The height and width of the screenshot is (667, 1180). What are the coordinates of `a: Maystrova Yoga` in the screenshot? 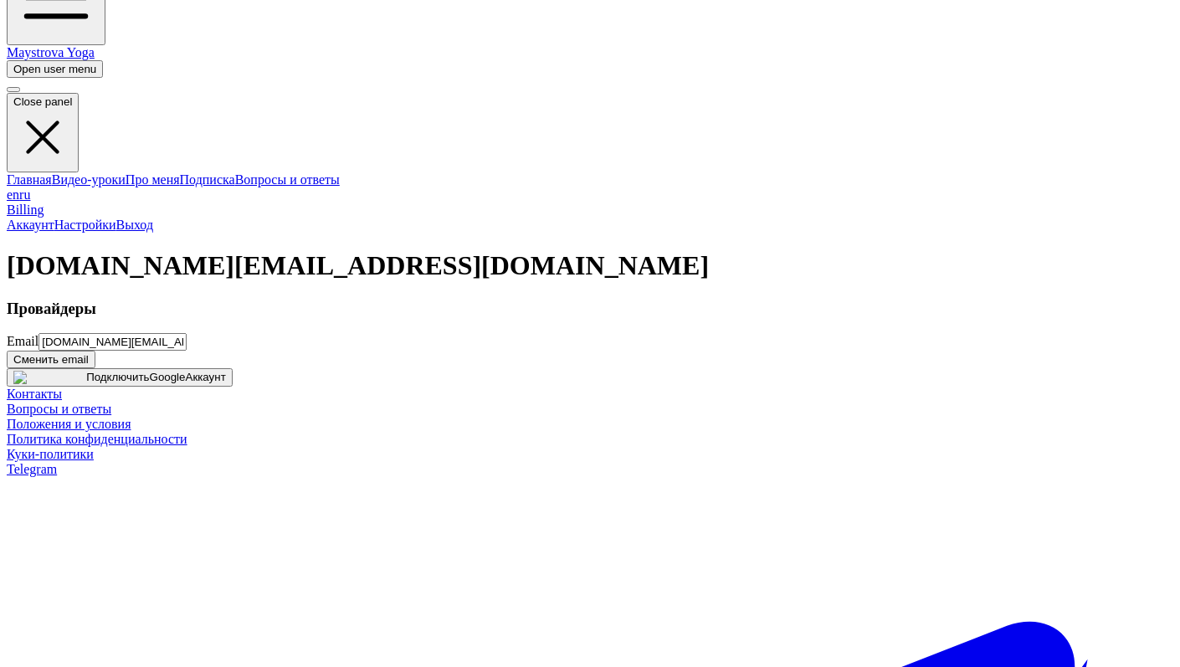 It's located at (50, 52).